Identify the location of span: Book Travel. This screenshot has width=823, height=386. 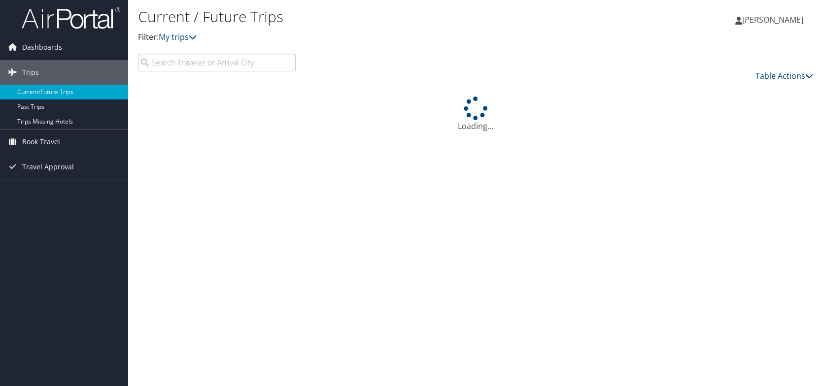
(41, 142).